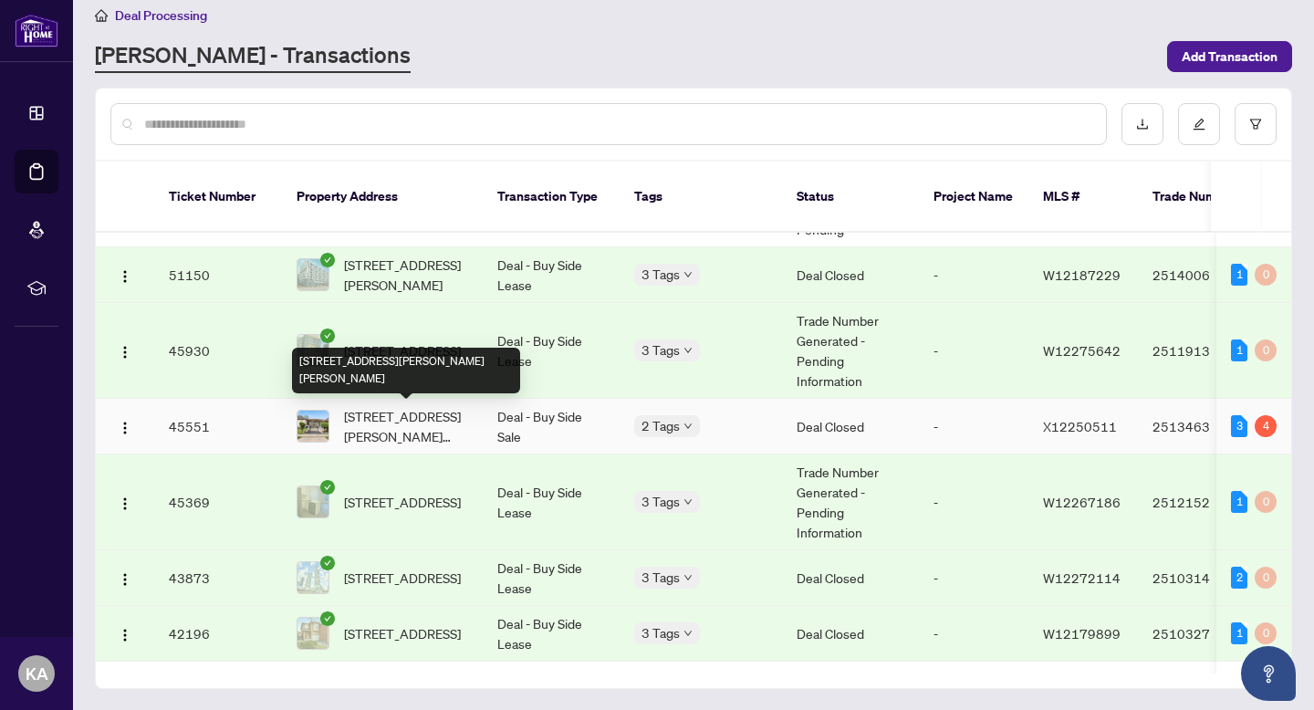  Describe the element at coordinates (1256, 124) in the screenshot. I see `span: filter` at that location.